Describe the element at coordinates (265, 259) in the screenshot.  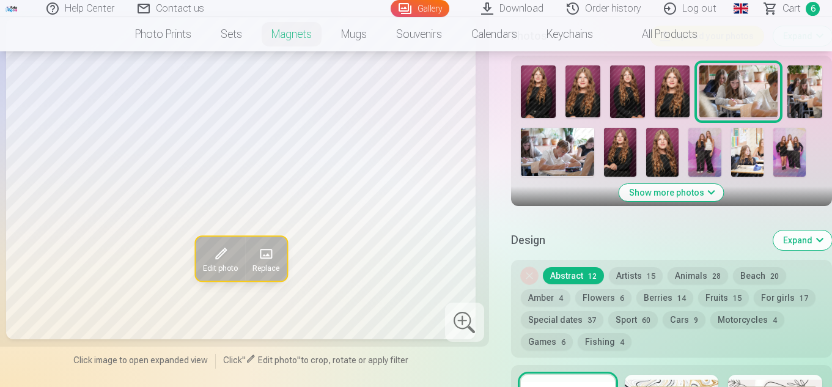
I see `button: Replace` at that location.